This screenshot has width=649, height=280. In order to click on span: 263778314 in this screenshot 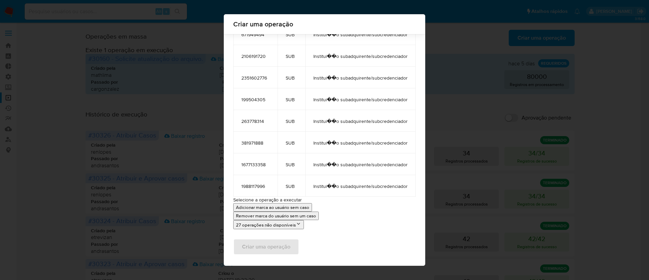, I will do `click(255, 121)`.